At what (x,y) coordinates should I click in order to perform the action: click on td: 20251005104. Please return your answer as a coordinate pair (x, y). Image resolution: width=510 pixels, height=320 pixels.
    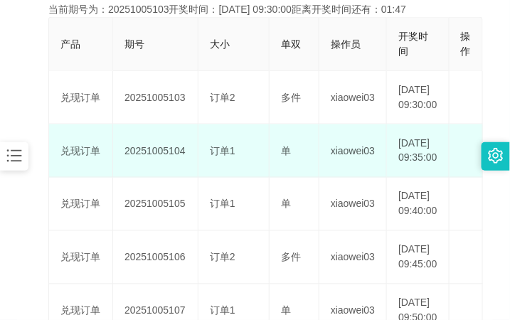
    Looking at the image, I should click on (156, 151).